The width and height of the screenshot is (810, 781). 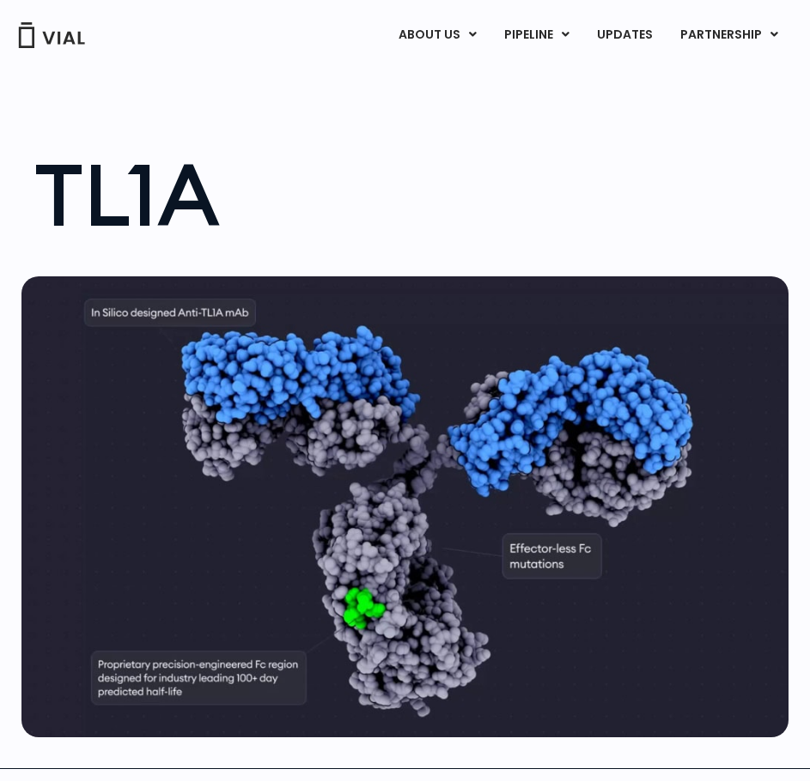 I want to click on a: PARTNERSHIPMenu Toggle, so click(x=729, y=35).